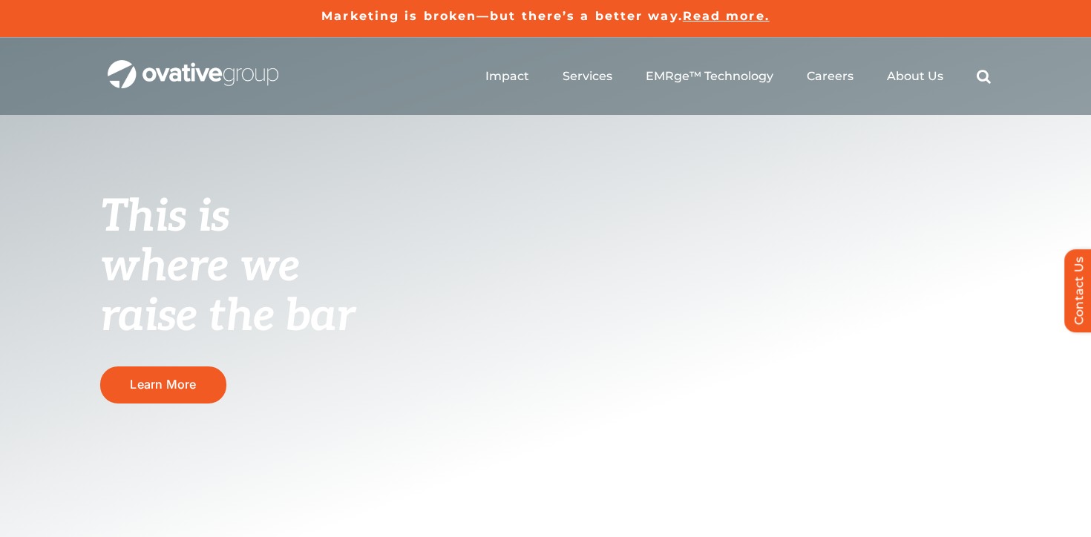 This screenshot has width=1091, height=537. What do you see at coordinates (738, 76) in the screenshot?
I see `nav: Menu` at bounding box center [738, 76].